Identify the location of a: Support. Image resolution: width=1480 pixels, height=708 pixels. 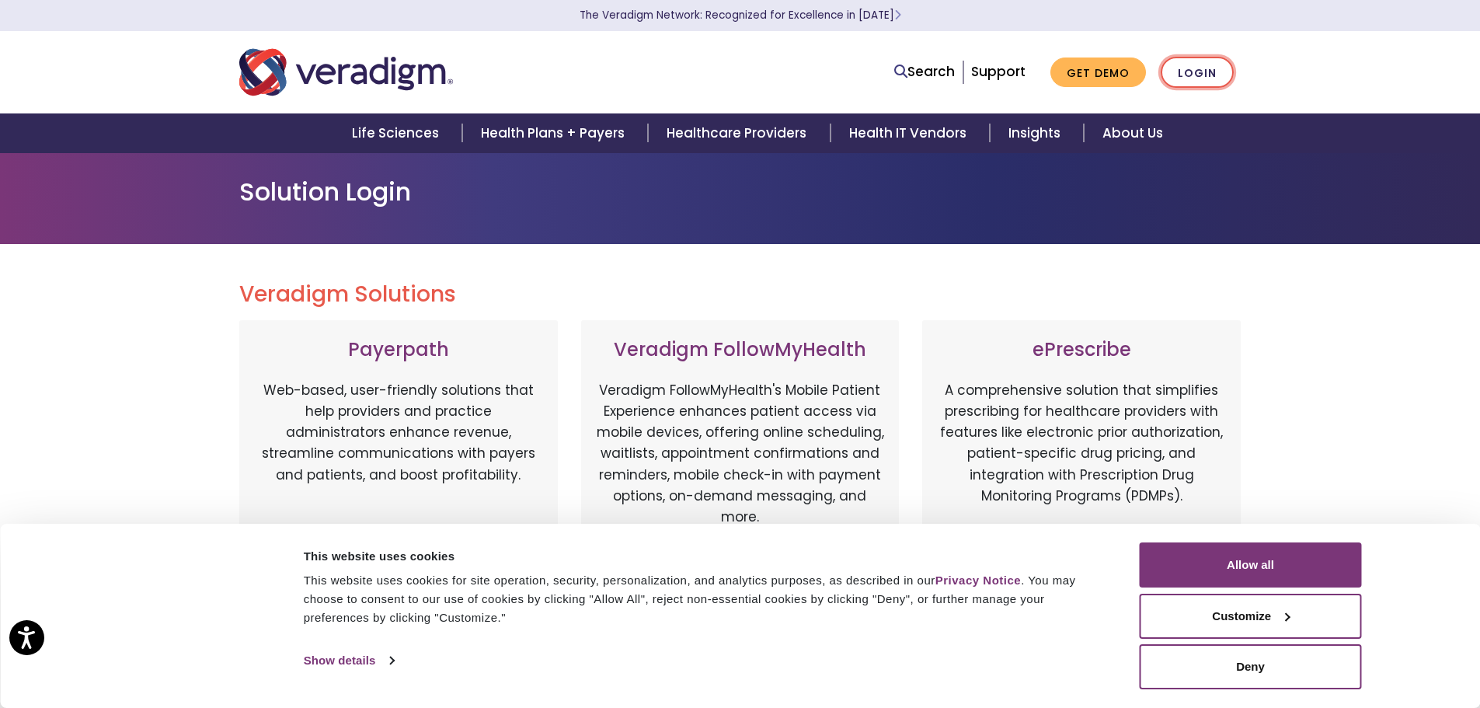
(998, 71).